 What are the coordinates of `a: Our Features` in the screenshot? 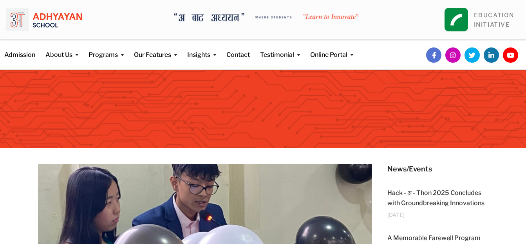 It's located at (155, 49).